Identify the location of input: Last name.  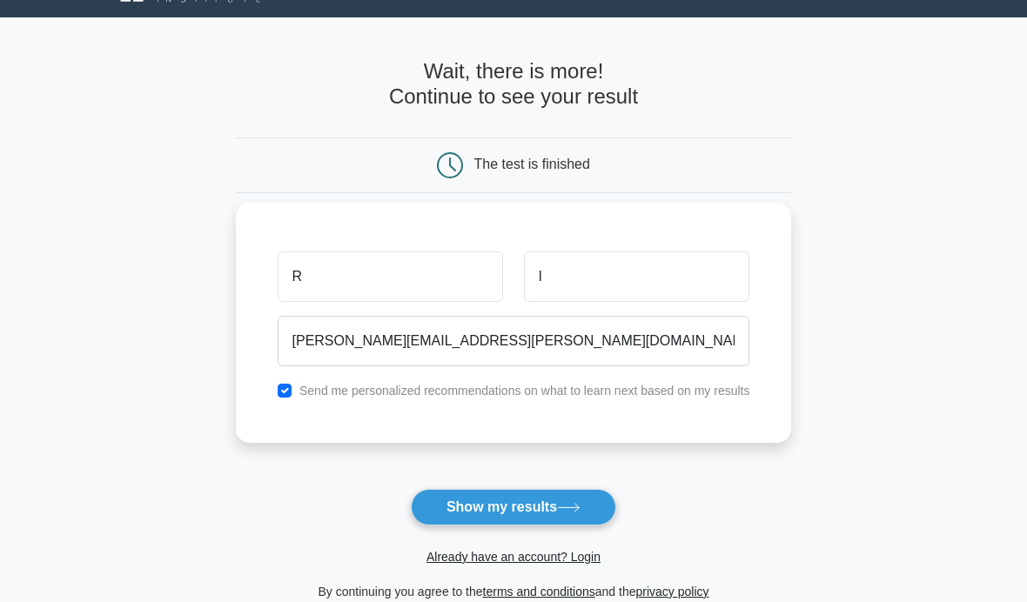
(636, 277).